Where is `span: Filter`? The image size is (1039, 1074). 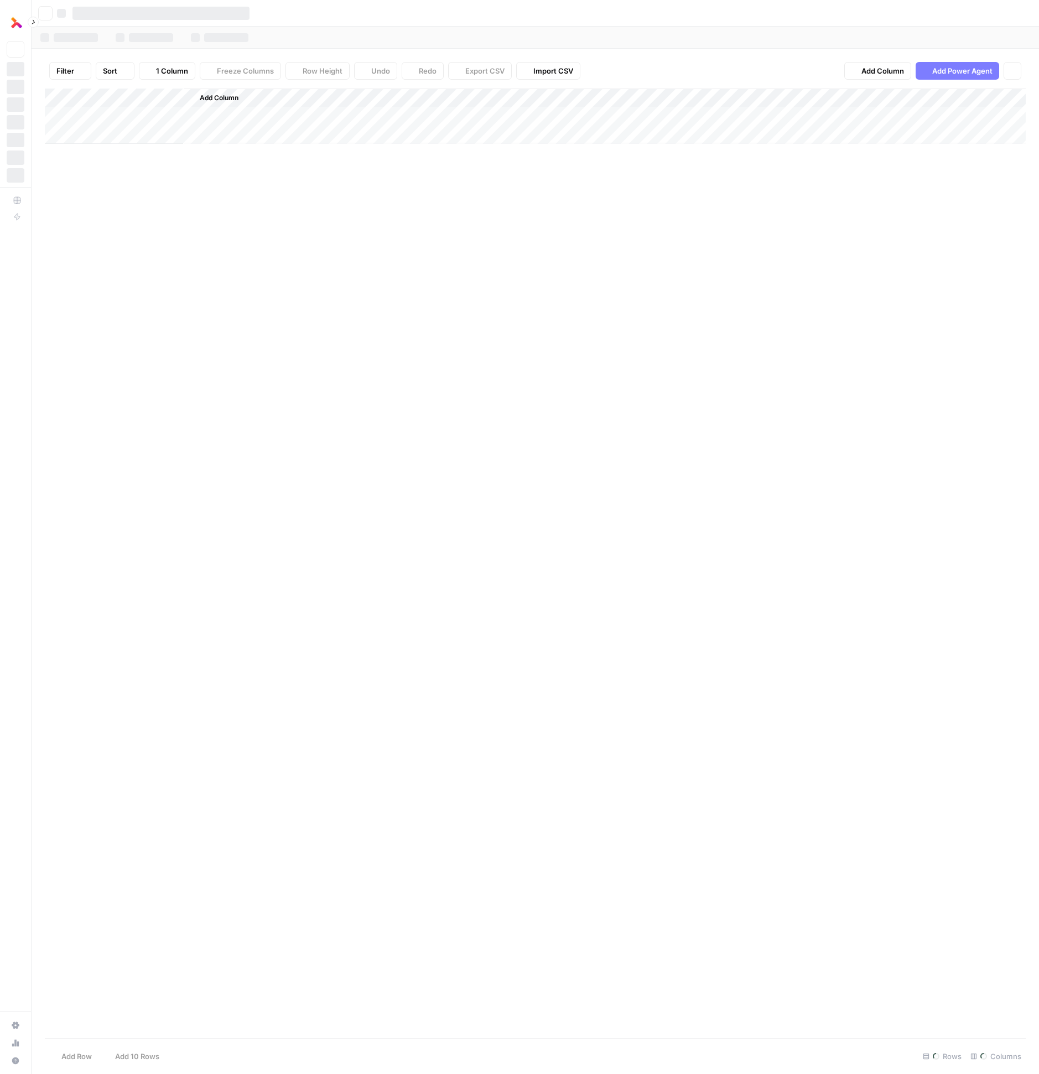 span: Filter is located at coordinates (65, 71).